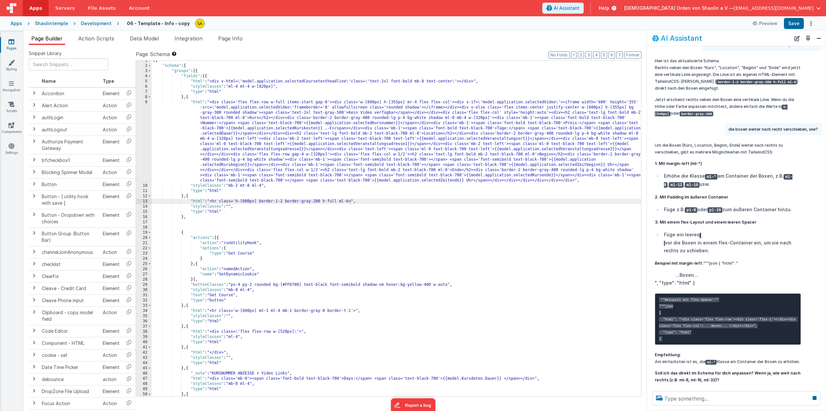  I want to click on span: Data Model, so click(144, 38).